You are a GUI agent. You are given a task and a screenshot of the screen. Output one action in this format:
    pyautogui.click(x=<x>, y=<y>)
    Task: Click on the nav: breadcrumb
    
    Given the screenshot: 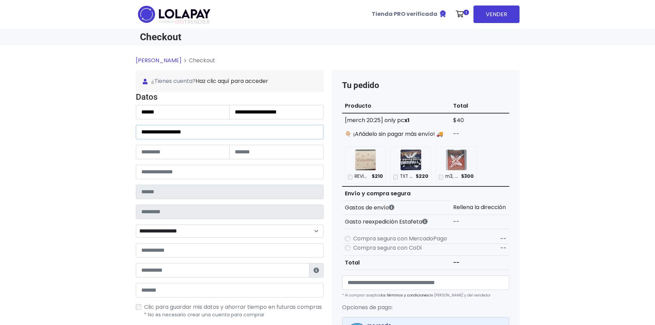 What is the action you would take?
    pyautogui.click(x=328, y=63)
    